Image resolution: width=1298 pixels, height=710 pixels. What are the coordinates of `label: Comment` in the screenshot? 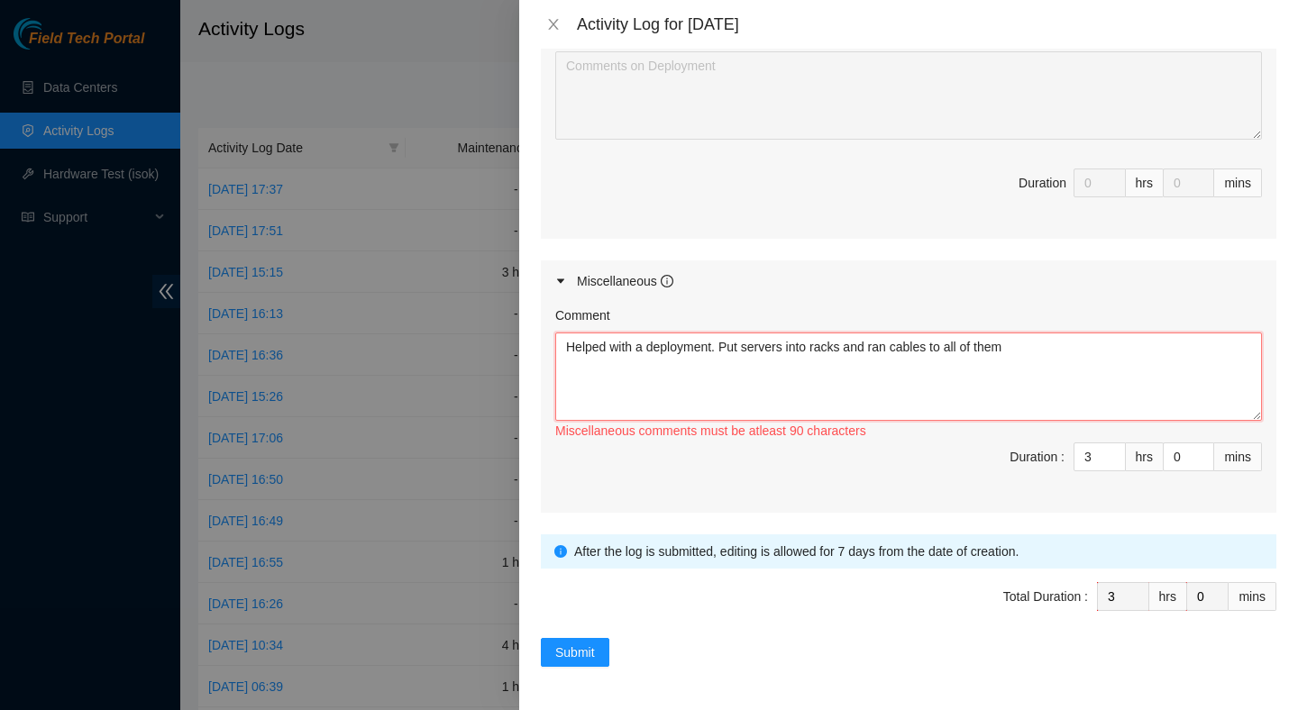 It's located at (582, 316).